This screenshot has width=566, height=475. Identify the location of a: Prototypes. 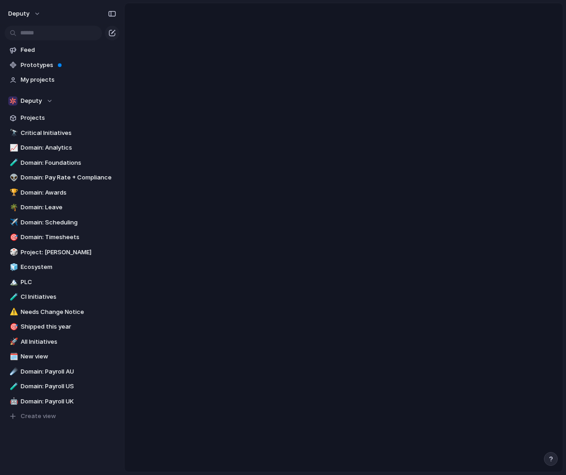
(62, 65).